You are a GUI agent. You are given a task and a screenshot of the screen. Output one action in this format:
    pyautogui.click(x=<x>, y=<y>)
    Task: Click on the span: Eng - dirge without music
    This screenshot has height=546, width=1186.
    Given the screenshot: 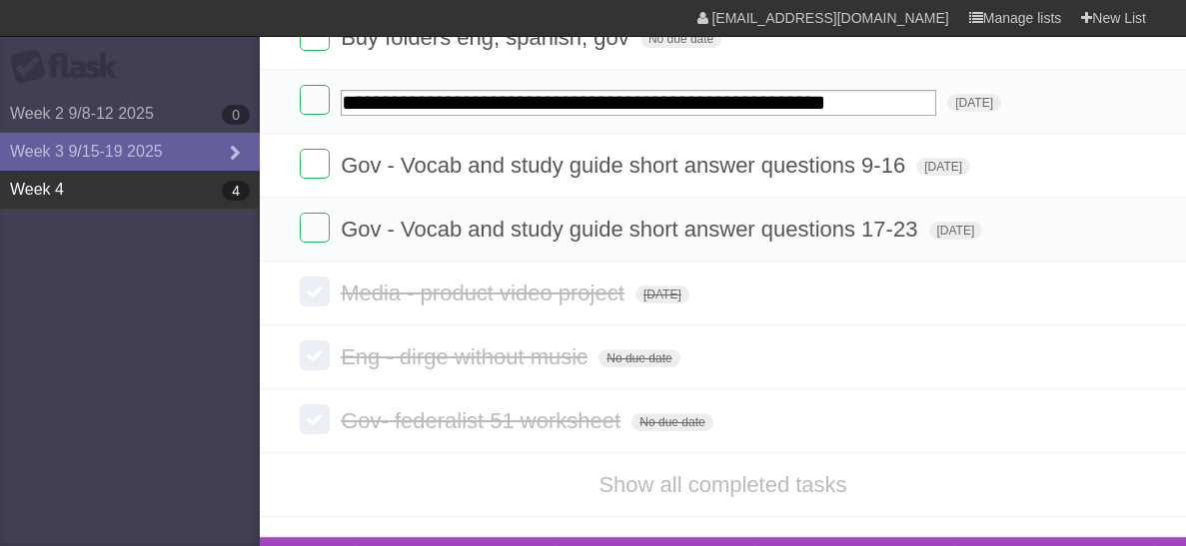 What is the action you would take?
    pyautogui.click(x=467, y=357)
    